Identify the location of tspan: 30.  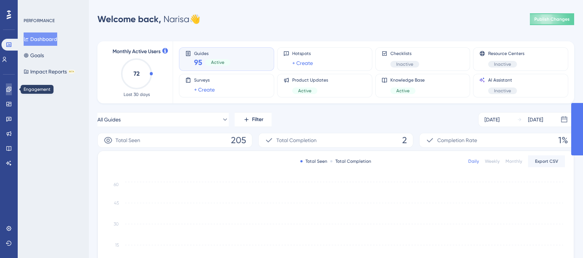
(116, 224).